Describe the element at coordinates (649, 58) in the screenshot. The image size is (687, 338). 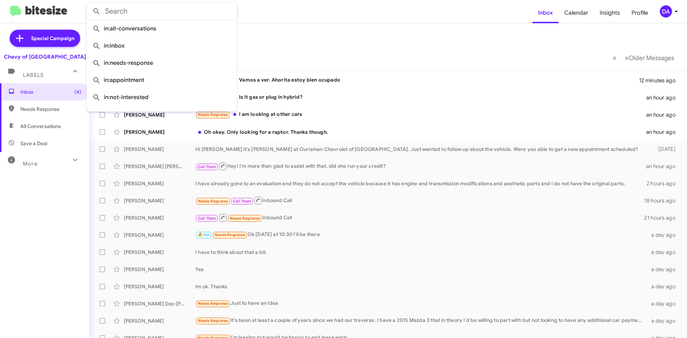
I see `button: Next` at that location.